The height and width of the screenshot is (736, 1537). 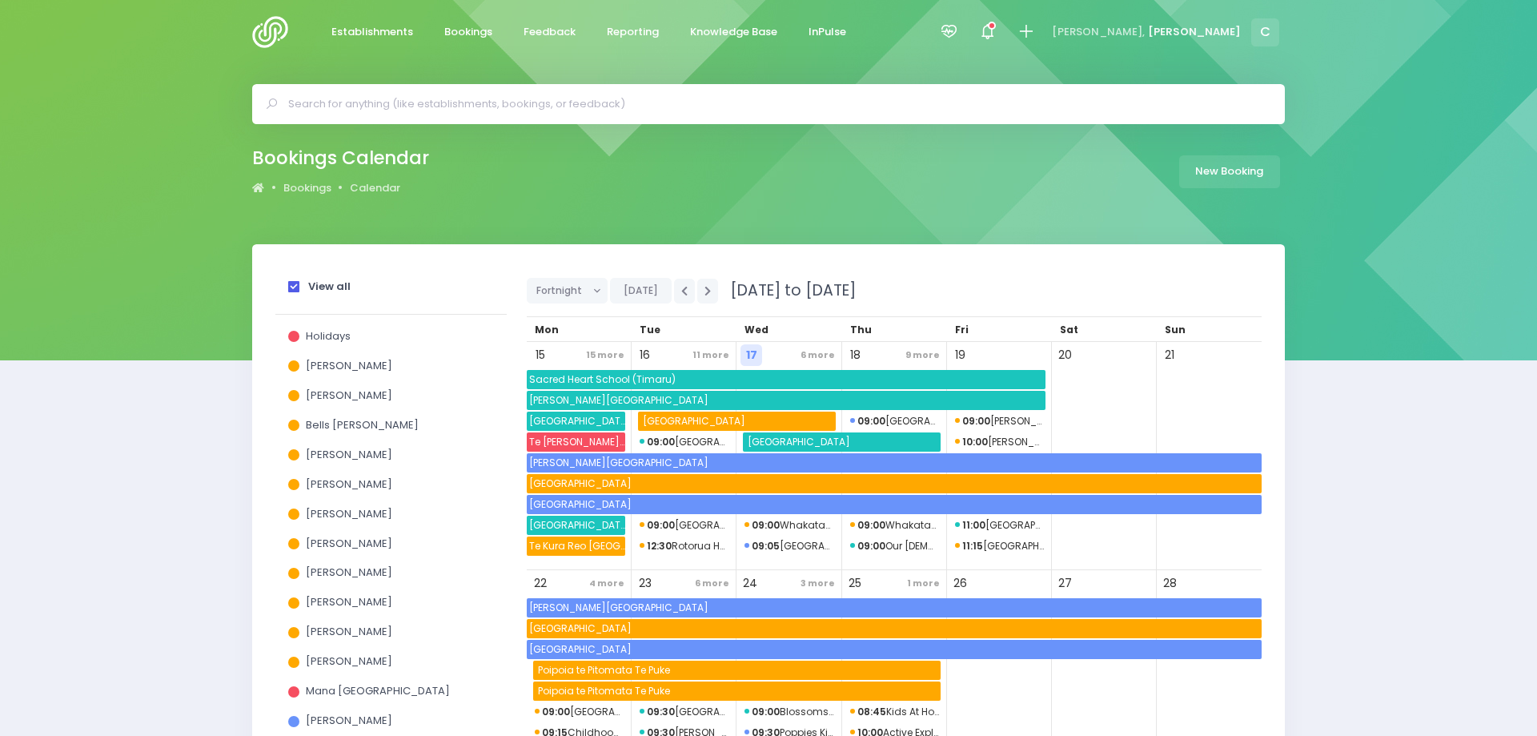 I want to click on span: Holidays, so click(x=328, y=335).